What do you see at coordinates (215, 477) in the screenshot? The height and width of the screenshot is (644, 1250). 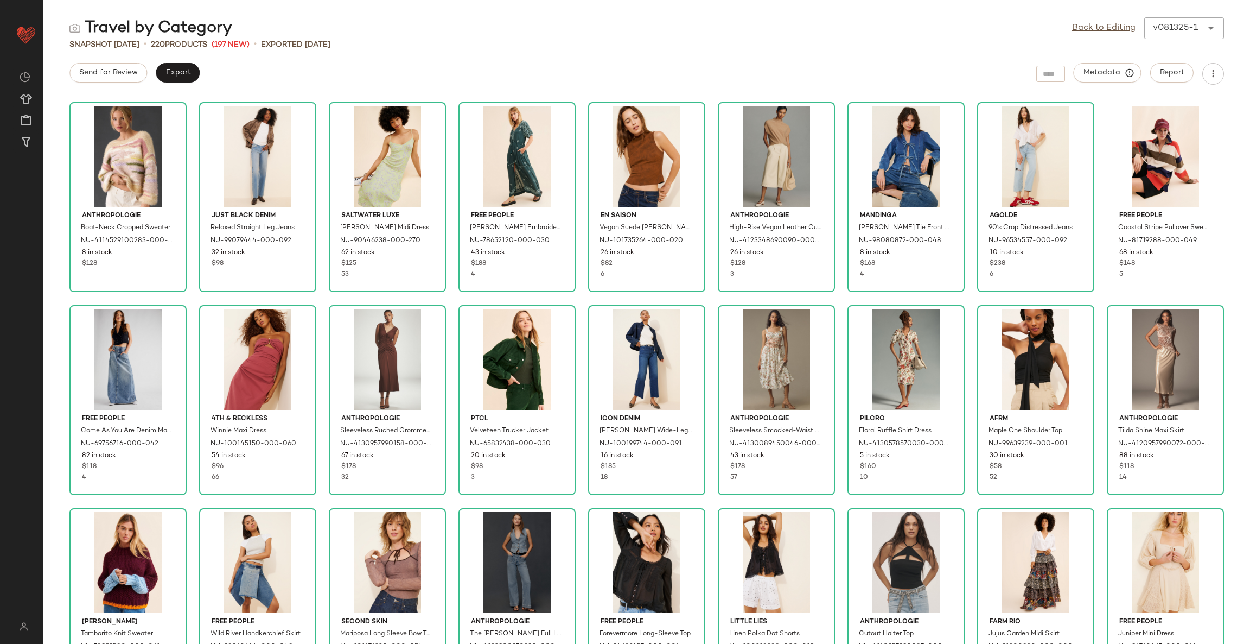 I see `span: 66` at bounding box center [215, 477].